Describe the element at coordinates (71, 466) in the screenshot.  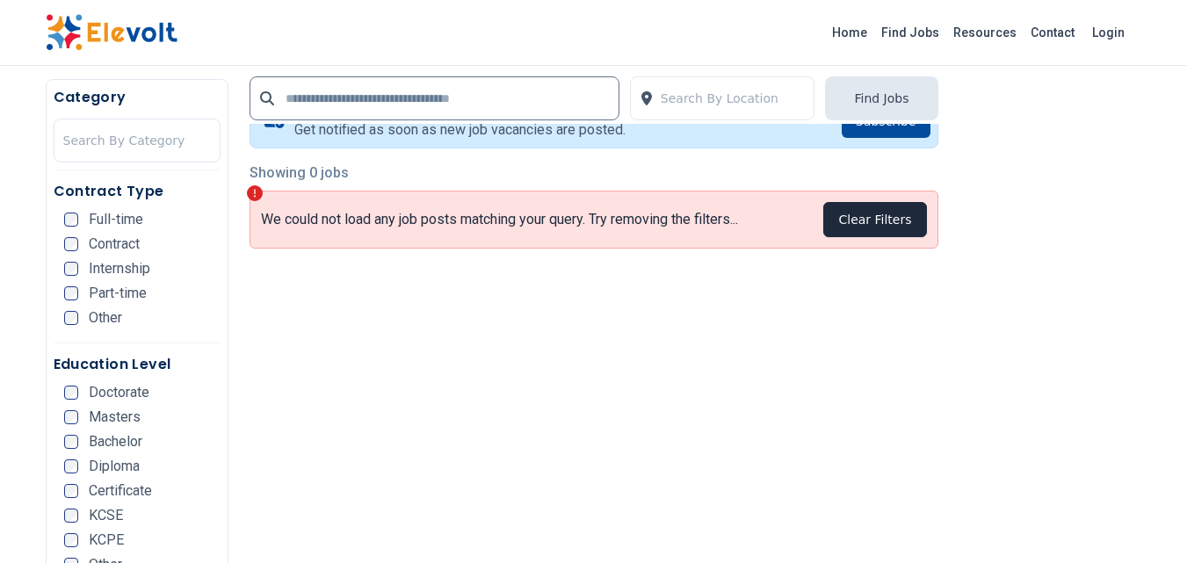
I see `input: Diploma` at that location.